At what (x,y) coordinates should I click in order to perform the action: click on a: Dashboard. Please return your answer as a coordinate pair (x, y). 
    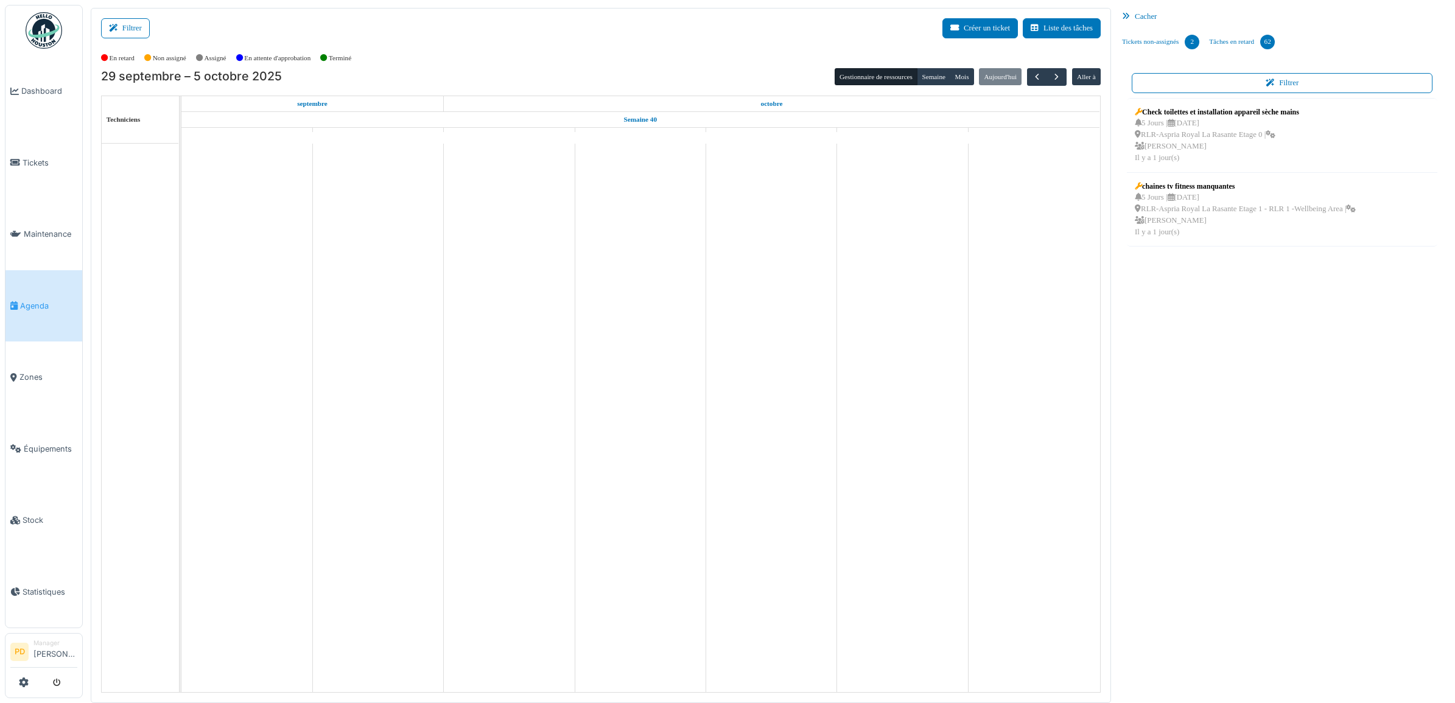
    Looking at the image, I should click on (44, 91).